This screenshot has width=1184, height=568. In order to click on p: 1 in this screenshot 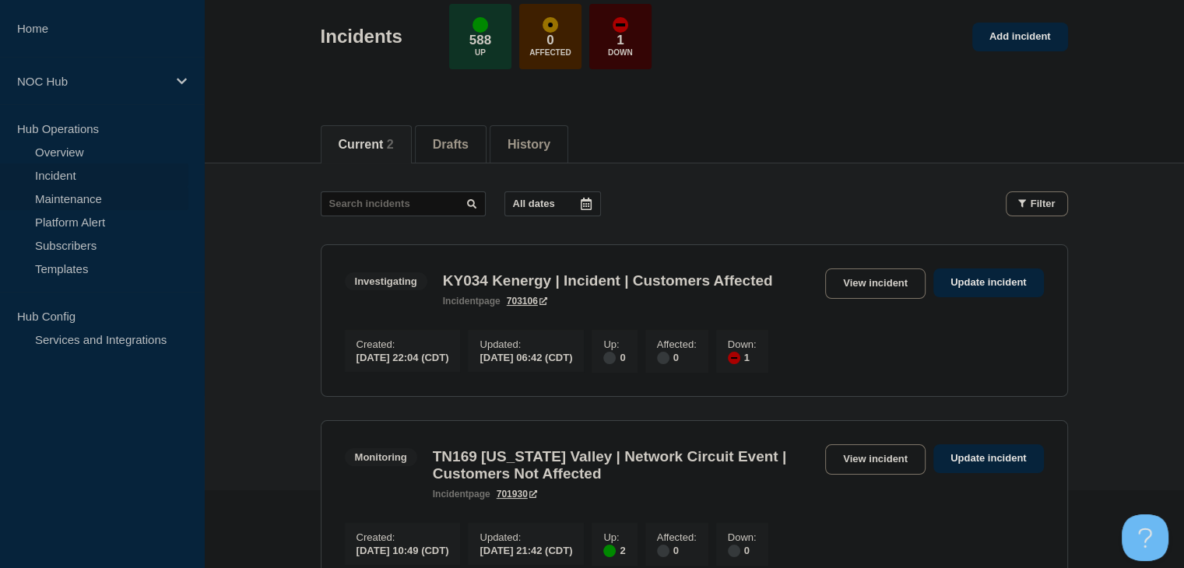, I will do `click(619, 40)`.